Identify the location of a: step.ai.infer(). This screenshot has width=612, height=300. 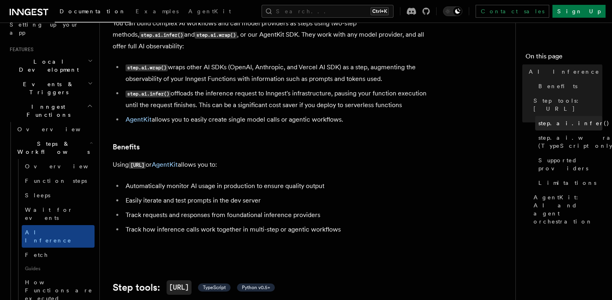
(569, 123).